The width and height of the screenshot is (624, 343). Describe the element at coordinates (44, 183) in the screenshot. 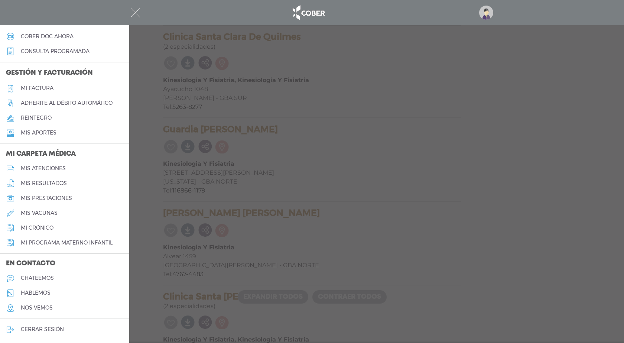

I see `h5: mis resultados` at that location.